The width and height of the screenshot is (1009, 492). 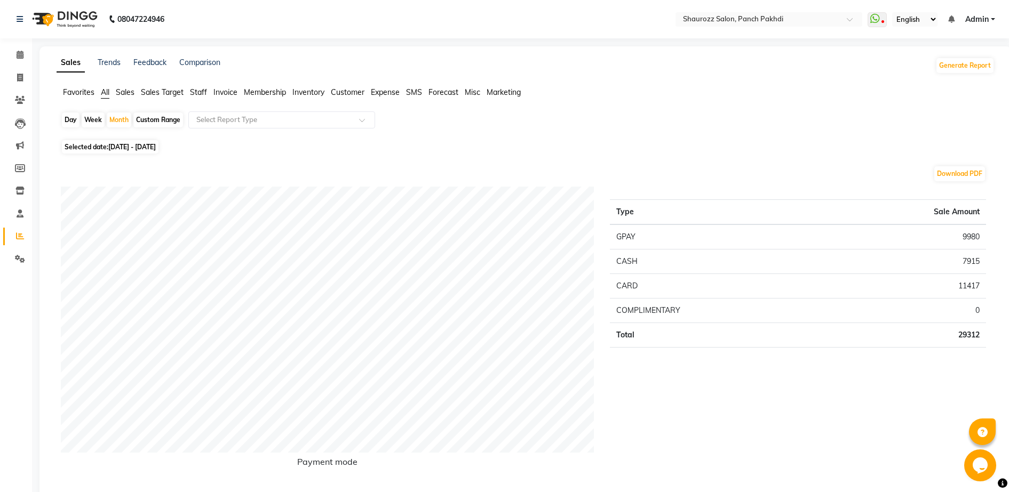 What do you see at coordinates (198, 92) in the screenshot?
I see `span: Staff` at bounding box center [198, 92].